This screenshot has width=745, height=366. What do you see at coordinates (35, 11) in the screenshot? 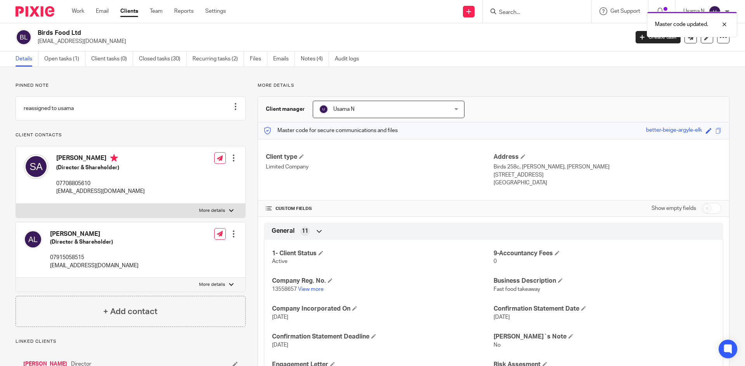
I see `img: Pixie` at bounding box center [35, 11].